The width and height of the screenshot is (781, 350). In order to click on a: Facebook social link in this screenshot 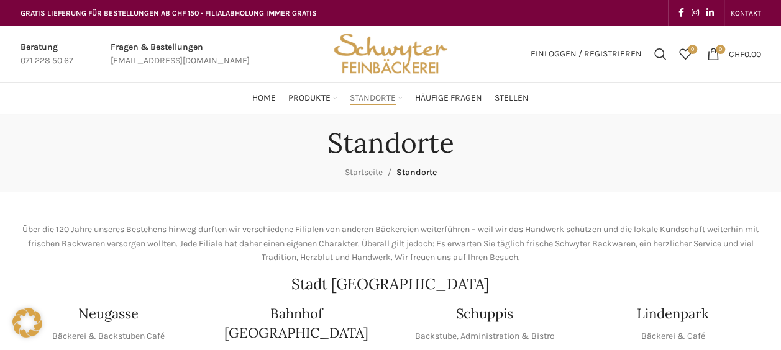, I will do `click(681, 13)`.